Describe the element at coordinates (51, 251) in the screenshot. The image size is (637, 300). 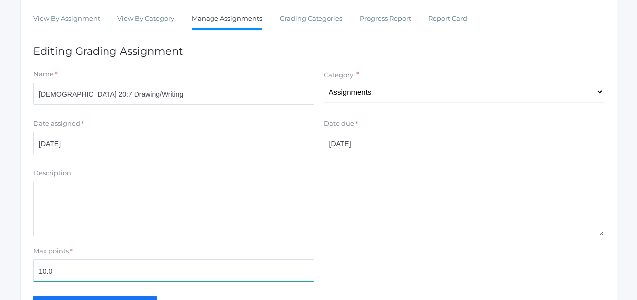
I see `label: Max points` at that location.